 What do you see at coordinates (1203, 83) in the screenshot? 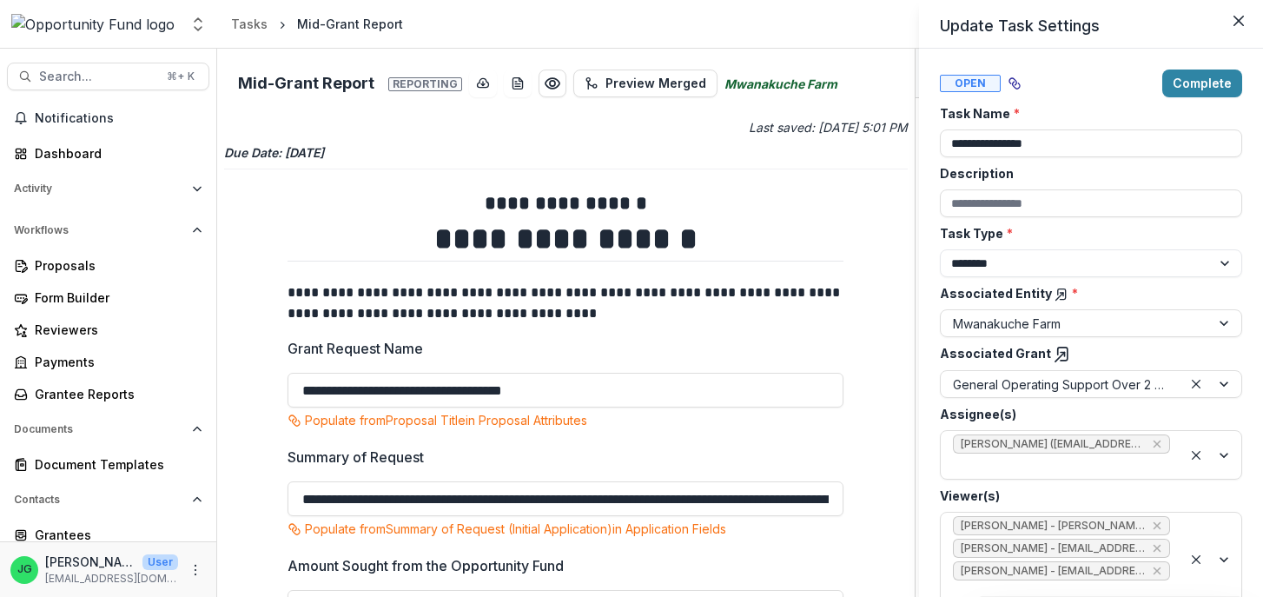
I see `button: Complete` at bounding box center [1203, 83].